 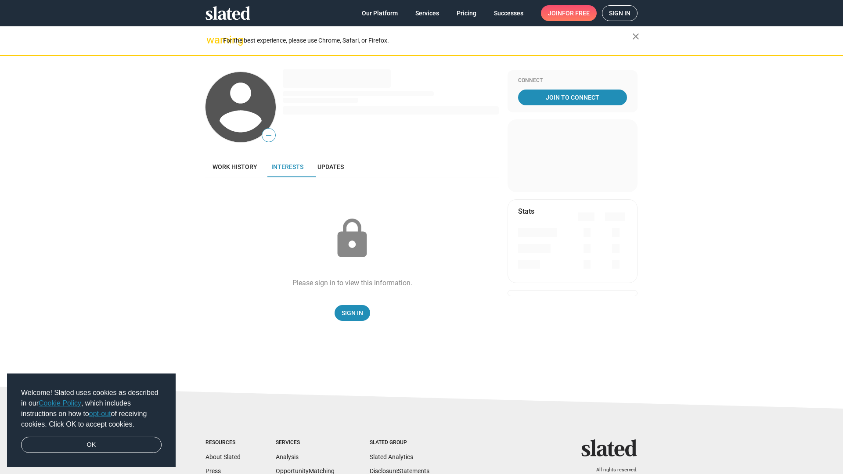 I want to click on a: Sign In, so click(x=352, y=313).